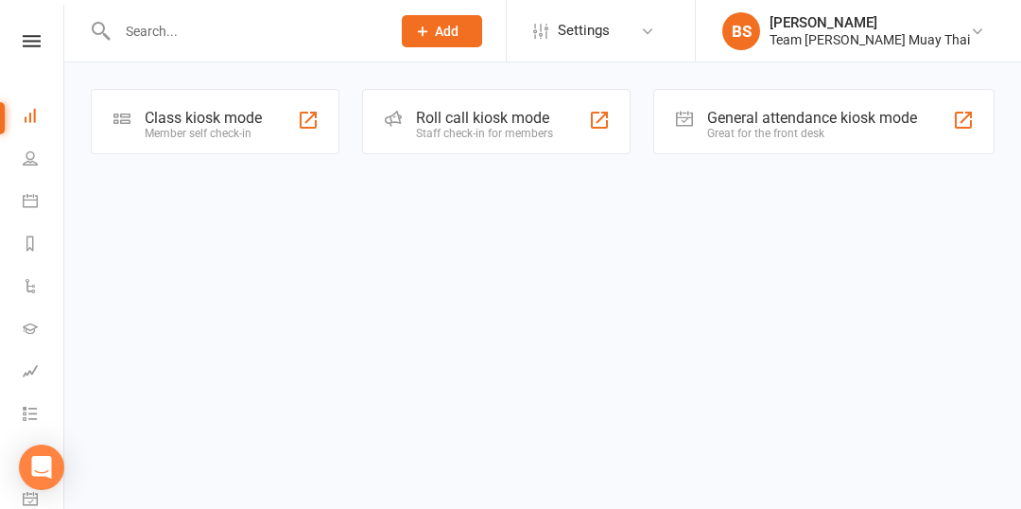 The width and height of the screenshot is (1021, 509). Describe the element at coordinates (446, 31) in the screenshot. I see `span: Add` at that location.